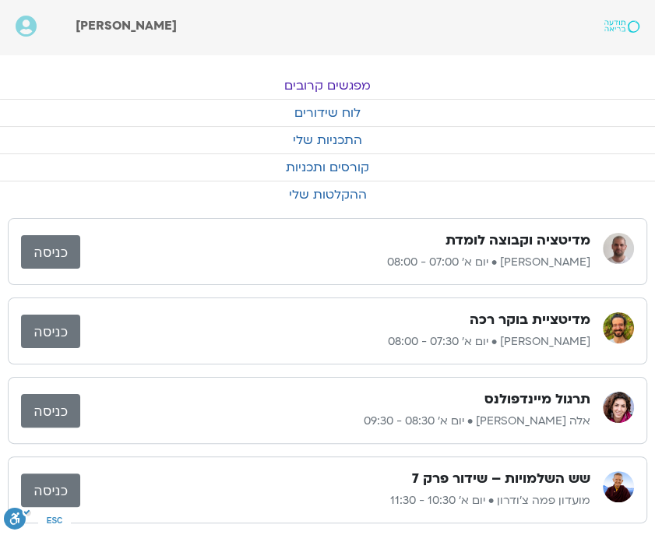 Image resolution: width=655 pixels, height=535 pixels. What do you see at coordinates (618, 248) in the screenshot?
I see `img: דקל קנטי` at bounding box center [618, 248].